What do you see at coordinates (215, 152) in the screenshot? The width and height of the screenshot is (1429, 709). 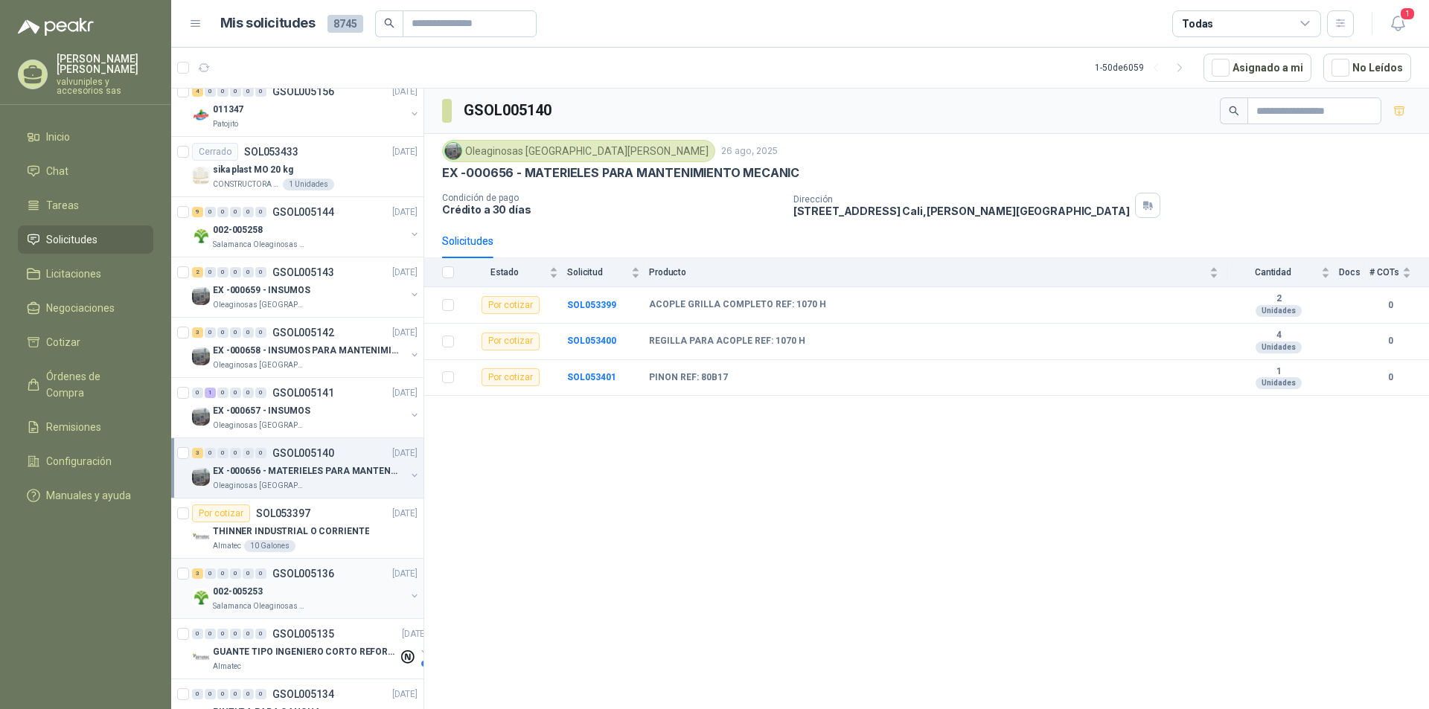 I see `div: Cerrado` at bounding box center [215, 152].